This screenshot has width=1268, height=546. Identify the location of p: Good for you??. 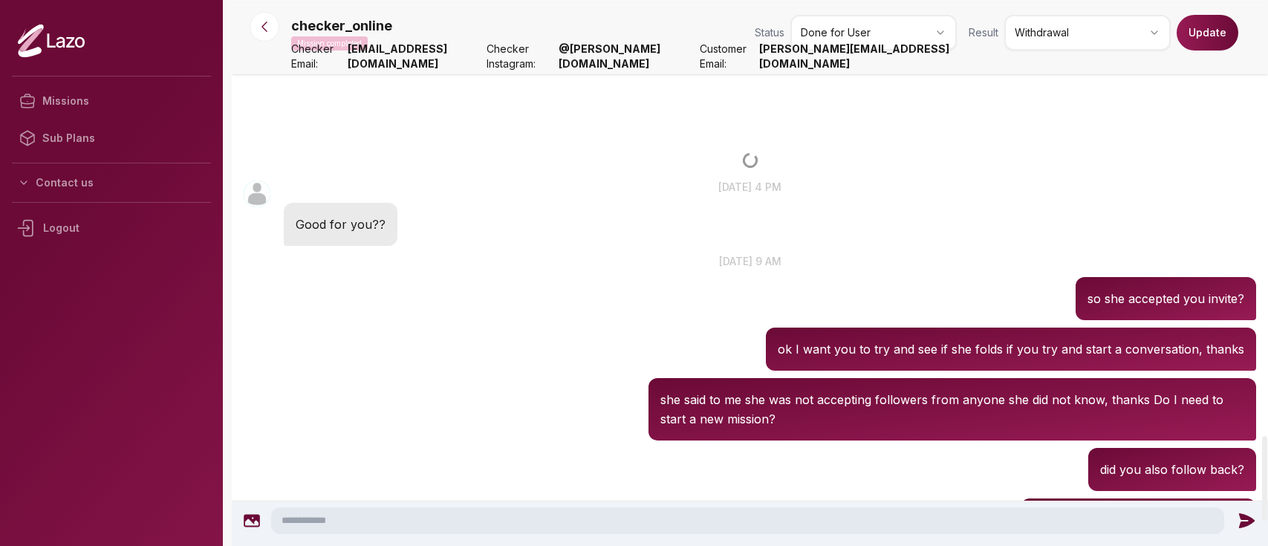
(340, 224).